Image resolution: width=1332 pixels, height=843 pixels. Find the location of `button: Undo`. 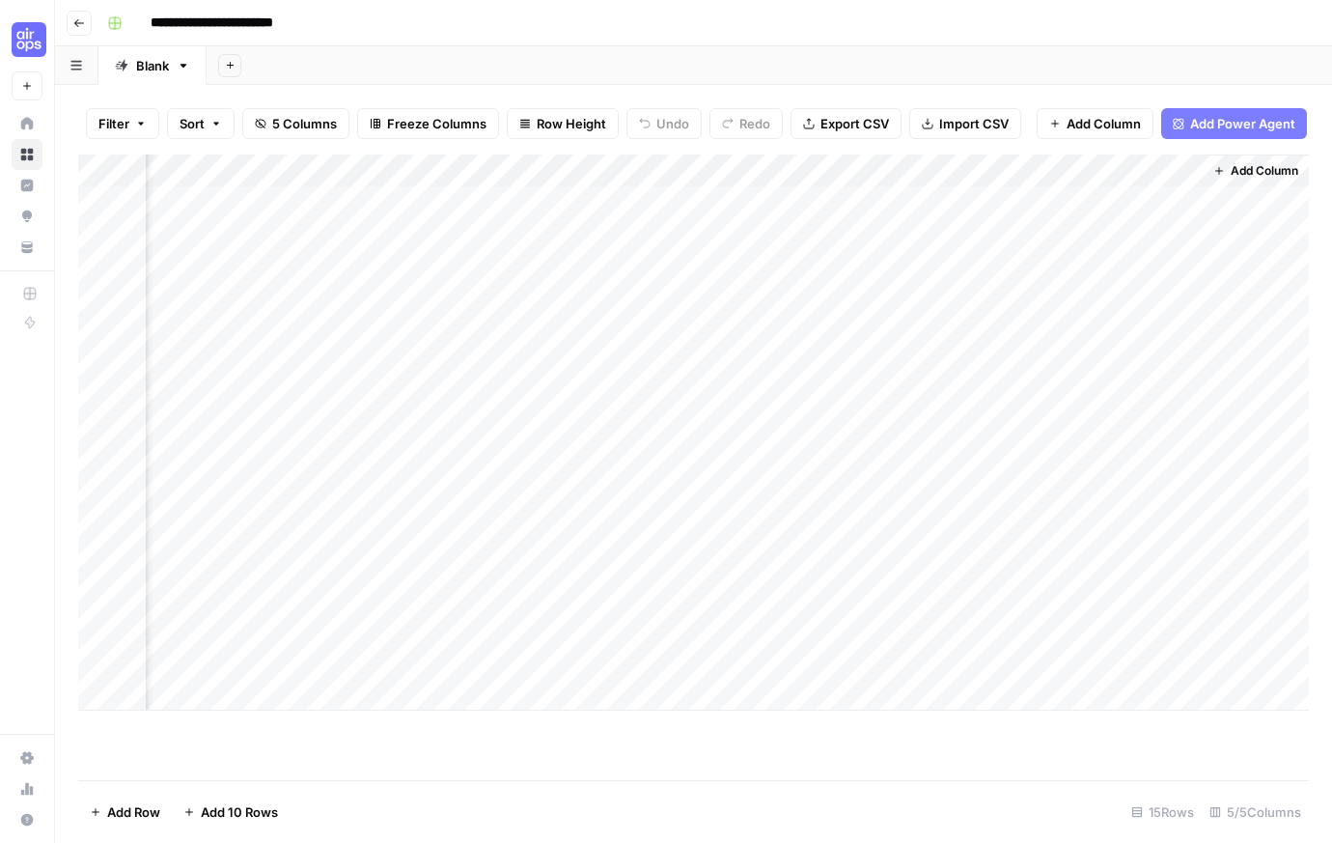

button: Undo is located at coordinates (664, 124).